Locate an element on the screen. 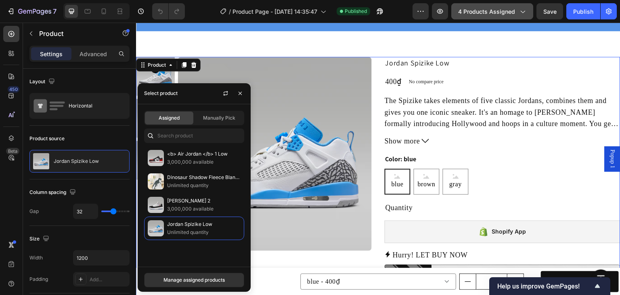  legend: Color: blue is located at coordinates (265, 137).